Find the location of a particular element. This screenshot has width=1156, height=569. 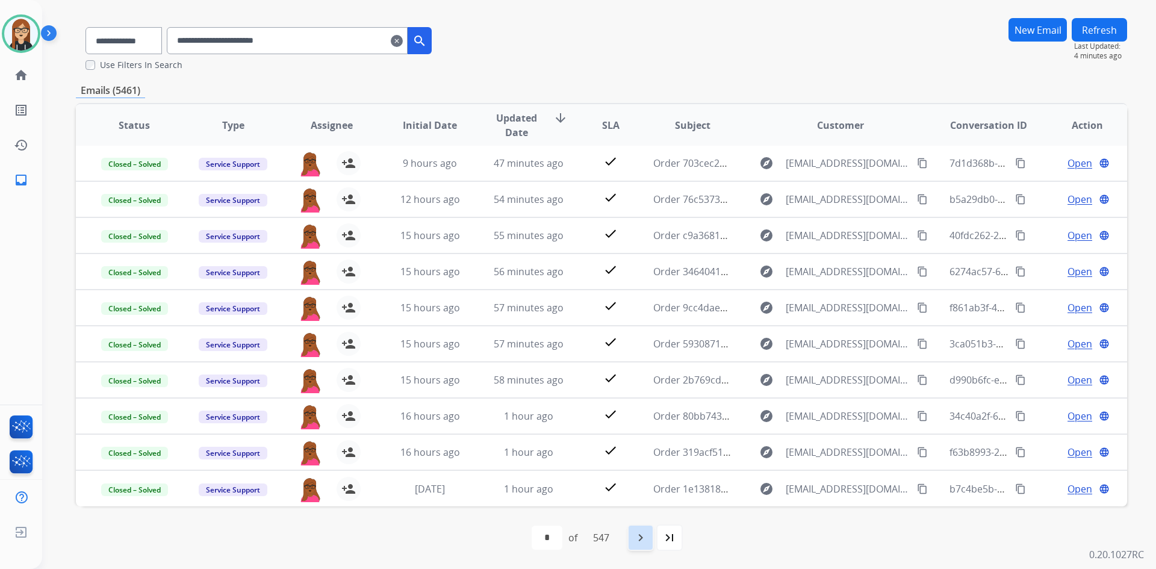

span: 12 hours ago is located at coordinates (430, 199).